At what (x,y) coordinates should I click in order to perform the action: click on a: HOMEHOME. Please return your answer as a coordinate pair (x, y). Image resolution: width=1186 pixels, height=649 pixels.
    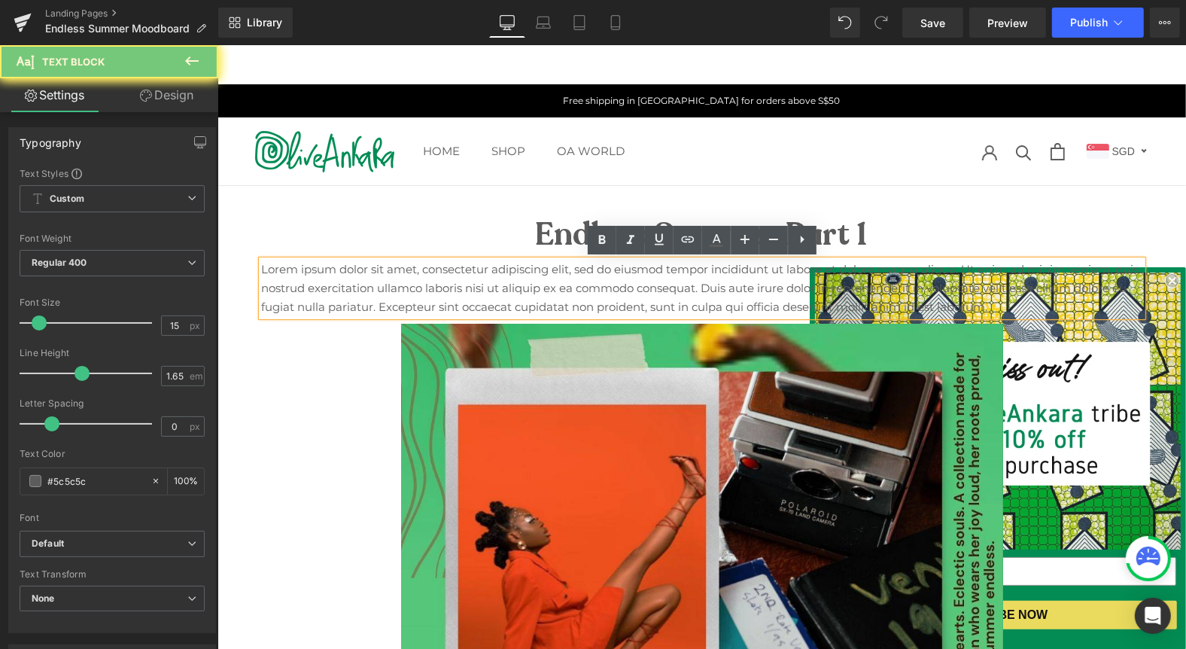
    Looking at the image, I should click on (224, 105).